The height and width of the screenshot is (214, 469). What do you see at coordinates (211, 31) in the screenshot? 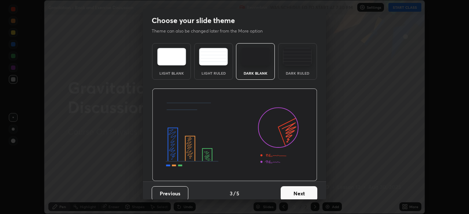
I see `p: Theme can also be changed later from the More option` at bounding box center [211, 31].